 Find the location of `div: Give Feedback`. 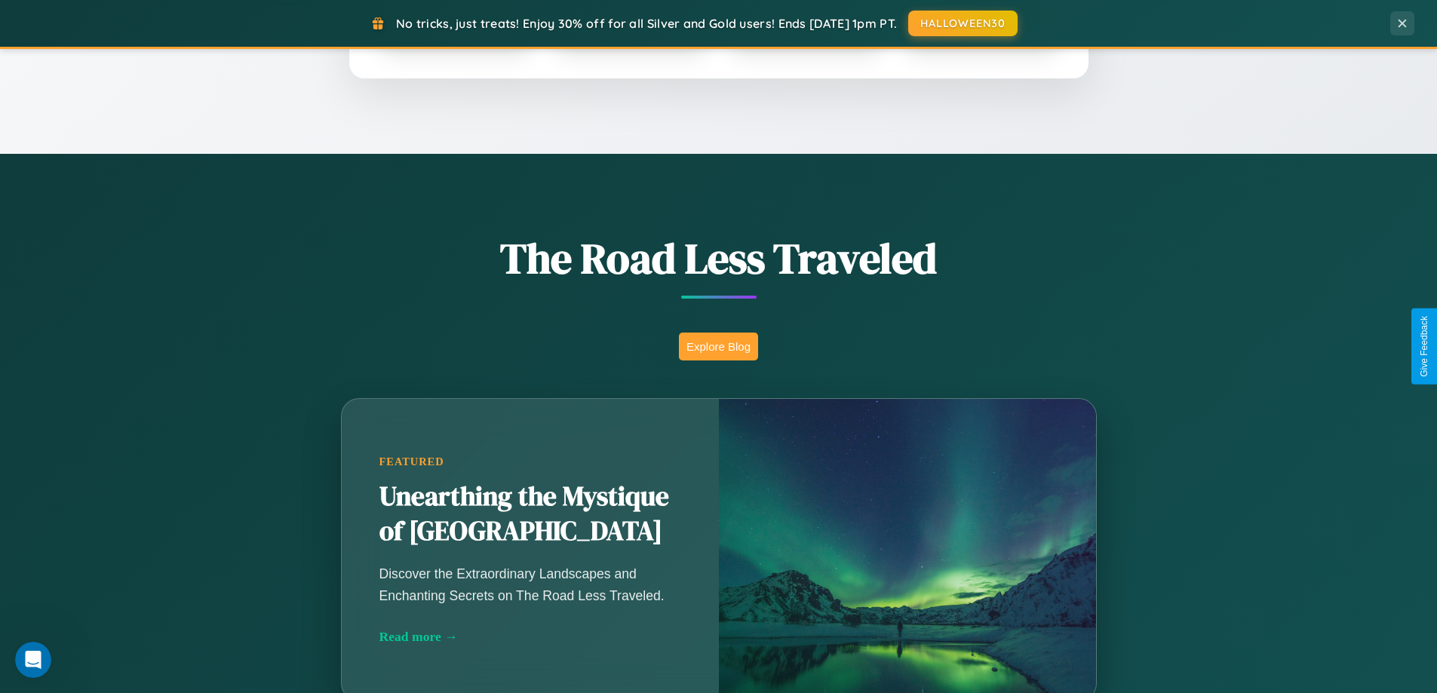

div: Give Feedback is located at coordinates (1424, 346).